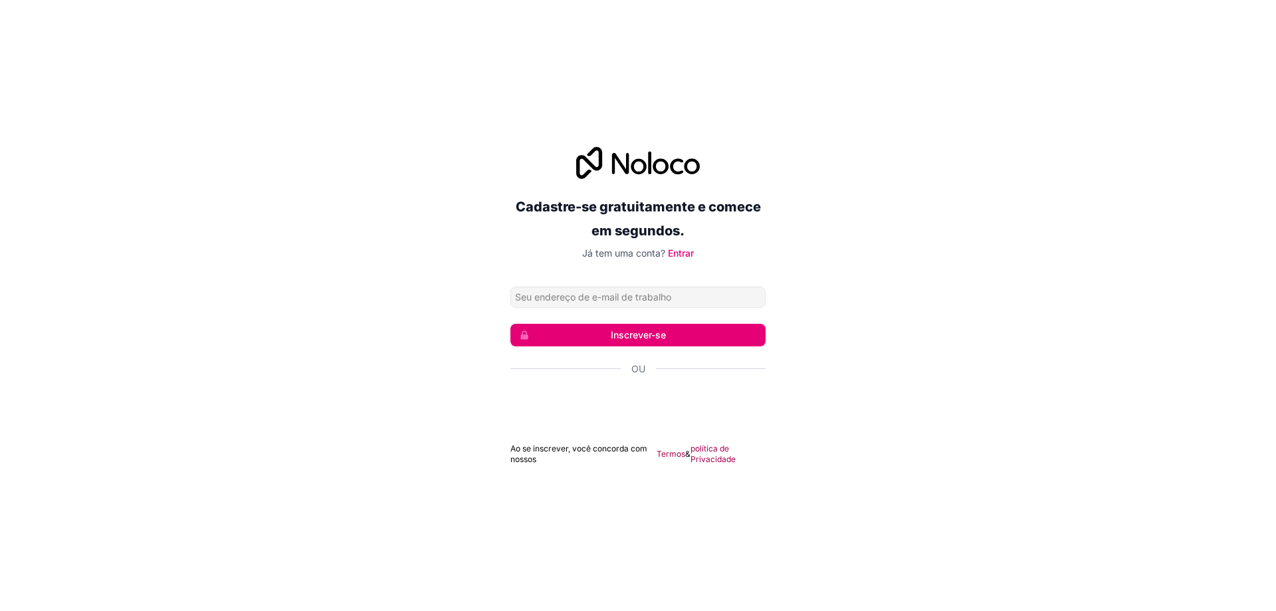 The height and width of the screenshot is (611, 1276). What do you see at coordinates (680, 252) in the screenshot?
I see `a: Entrar` at bounding box center [680, 252].